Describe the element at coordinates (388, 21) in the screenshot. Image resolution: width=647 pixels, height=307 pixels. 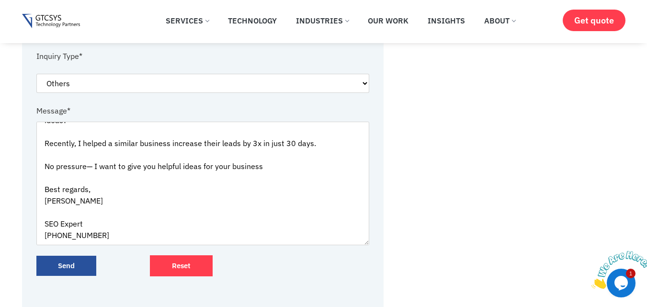
I see `a: Our Work` at that location.